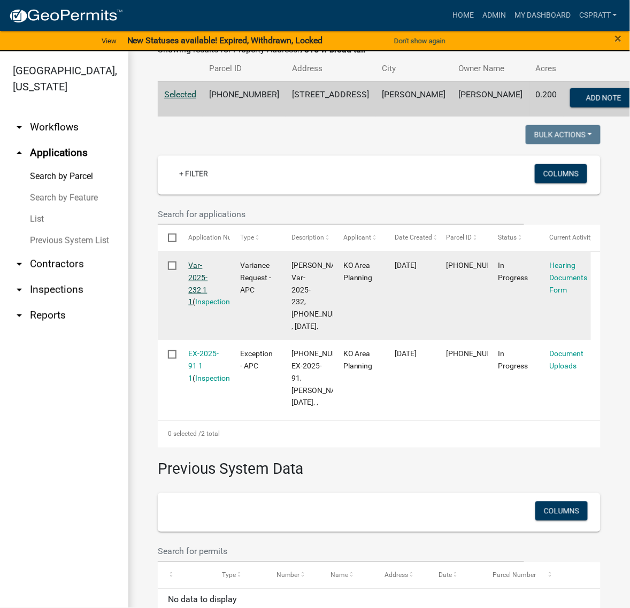  What do you see at coordinates (180, 94) in the screenshot?
I see `a: Selected` at bounding box center [180, 94].